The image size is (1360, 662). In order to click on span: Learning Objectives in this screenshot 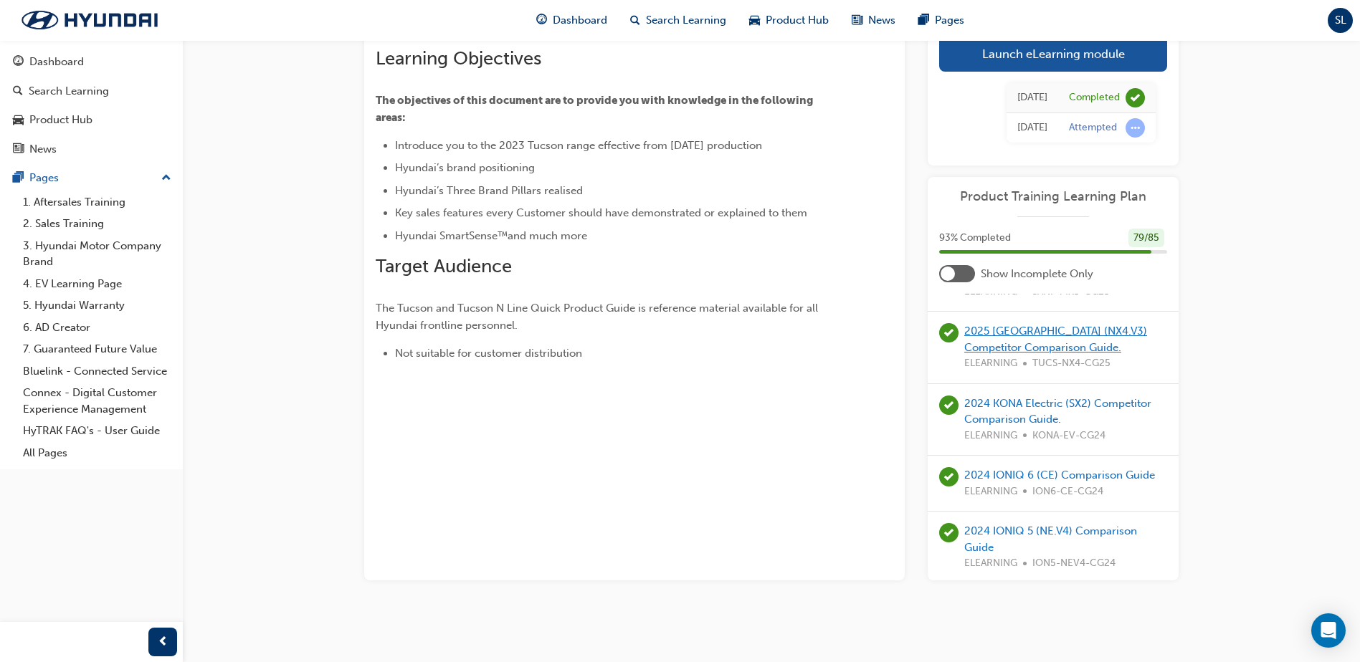, I will do `click(458, 58)`.